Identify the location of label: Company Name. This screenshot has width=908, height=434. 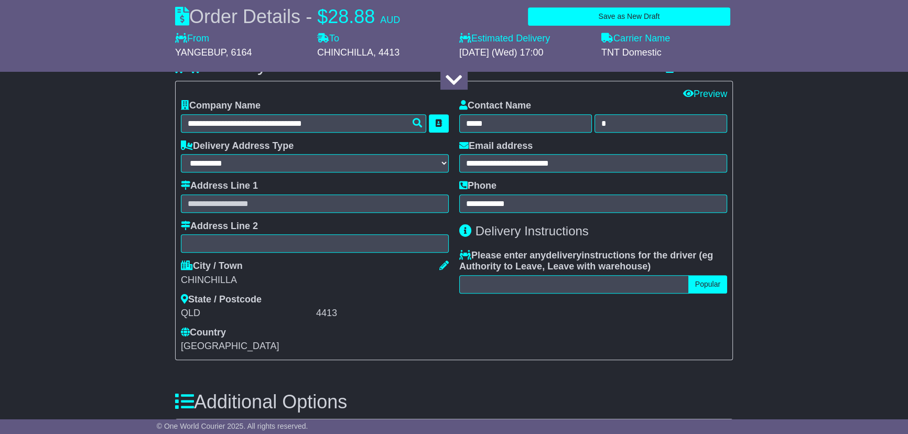
(221, 106).